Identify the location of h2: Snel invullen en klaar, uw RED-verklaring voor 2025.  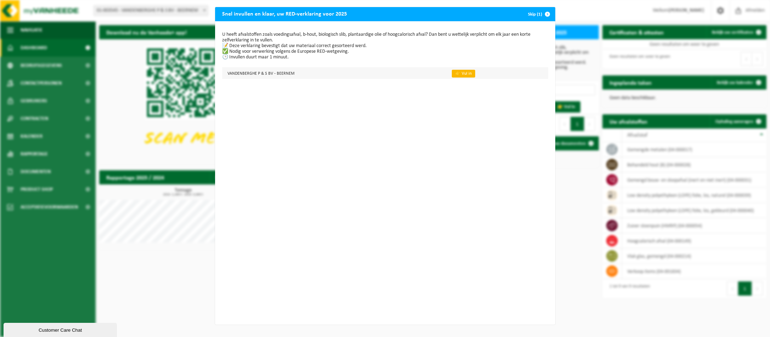
(284, 14).